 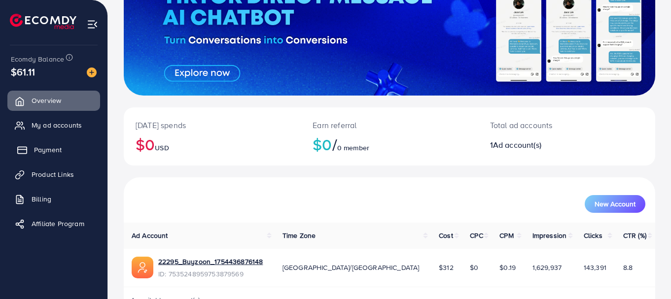 What do you see at coordinates (446, 236) in the screenshot?
I see `span: Cost` at bounding box center [446, 236].